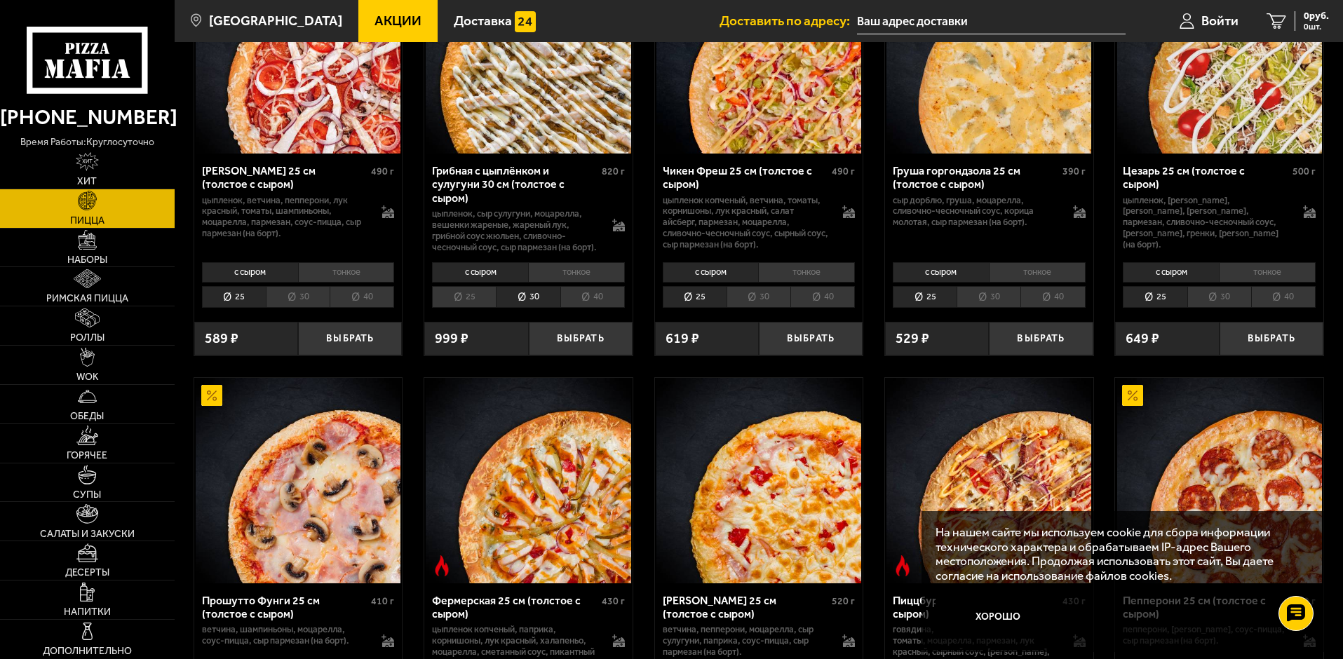 This screenshot has height=659, width=1343. Describe the element at coordinates (87, 612) in the screenshot. I see `span: Напитки` at that location.